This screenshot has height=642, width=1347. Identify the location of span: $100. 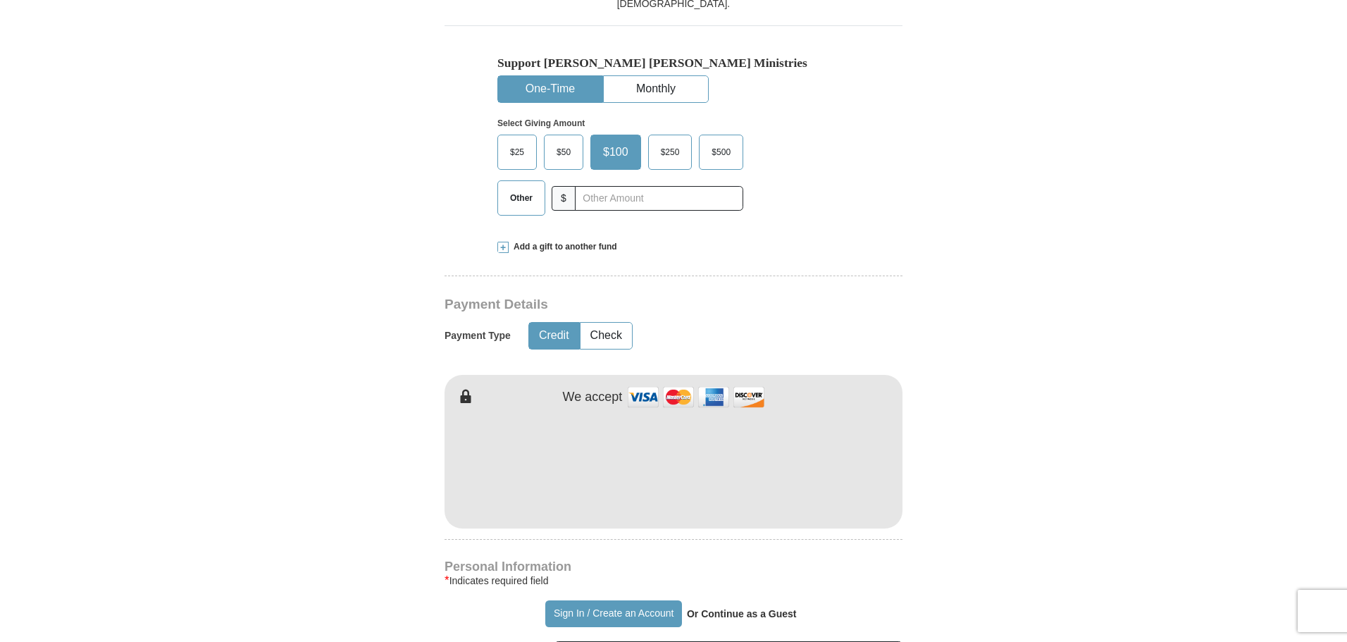
(616, 152).